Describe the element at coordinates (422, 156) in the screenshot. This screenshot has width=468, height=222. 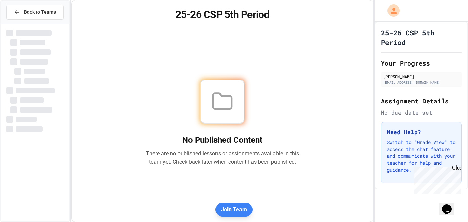
I see `p: Switch to "Grade View" to access the chat feature and communicate with your teacher for help and ...` at that location.